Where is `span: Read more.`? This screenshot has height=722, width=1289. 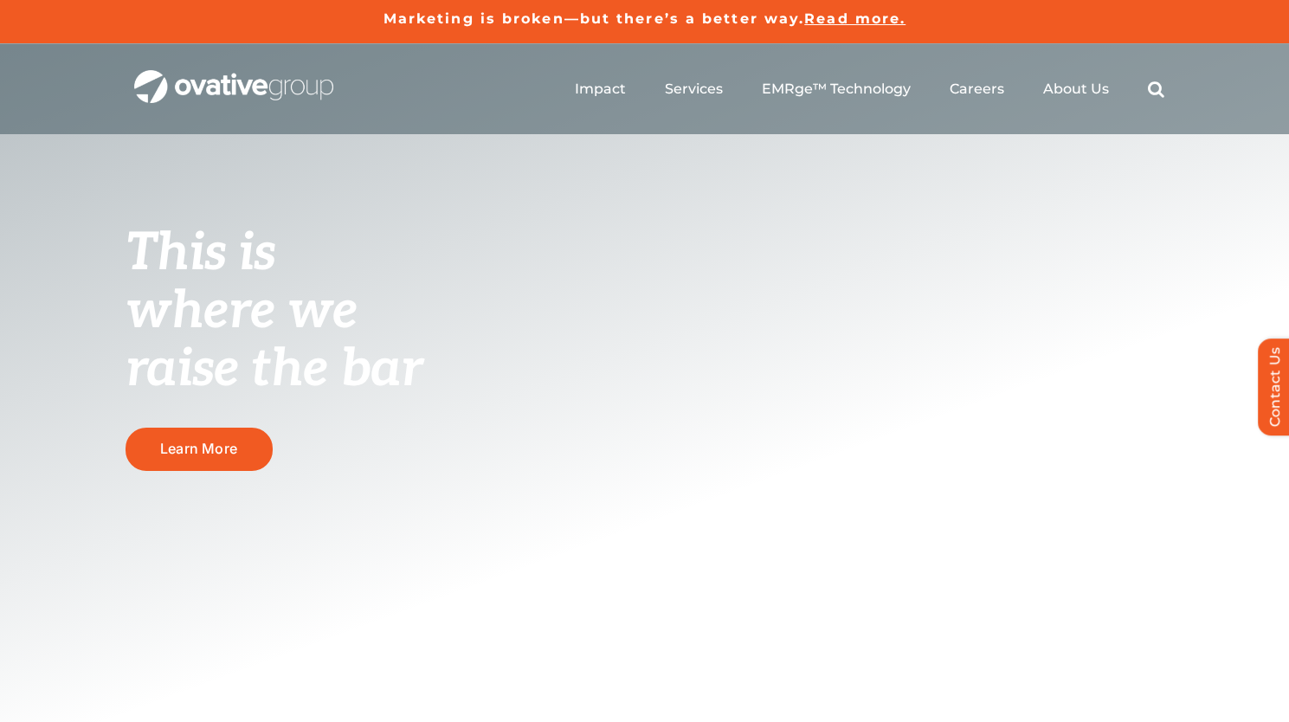 span: Read more. is located at coordinates (854, 18).